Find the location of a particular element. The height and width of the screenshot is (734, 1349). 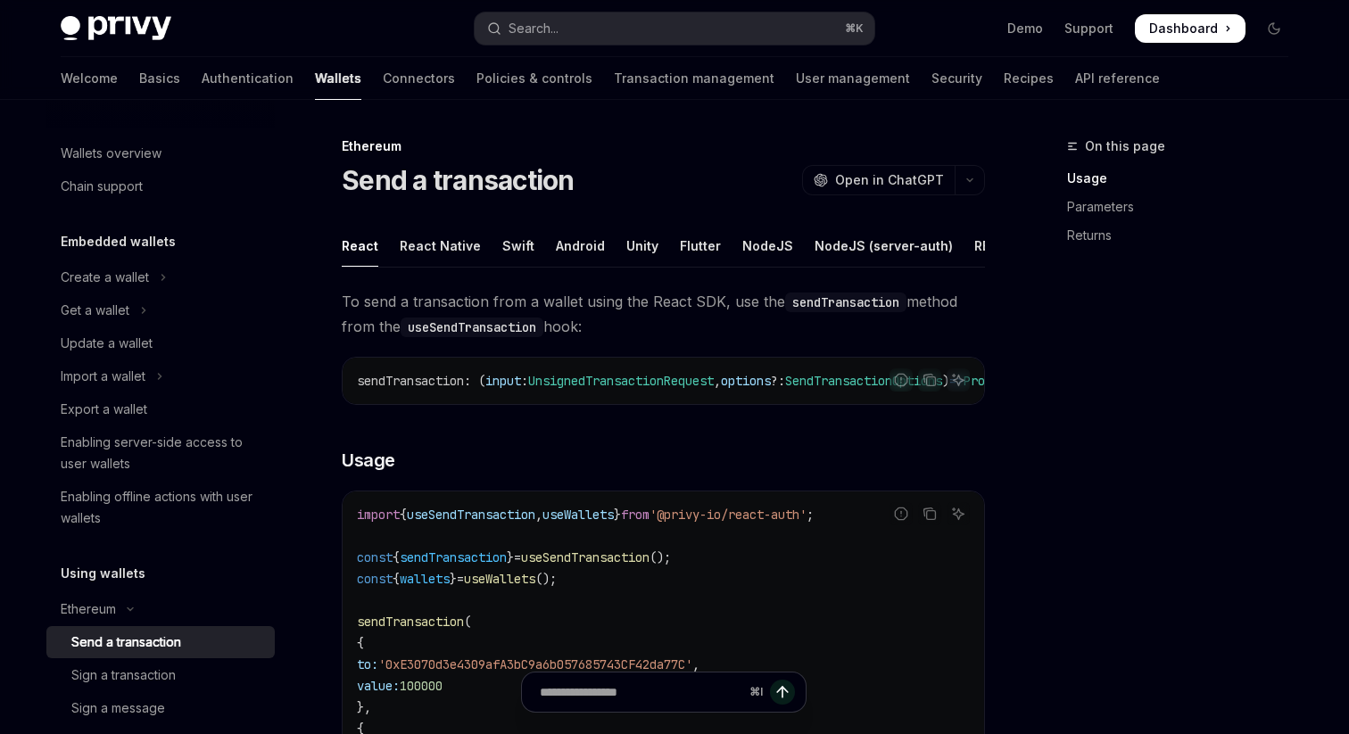

span: SendTransactionOptions is located at coordinates (864, 381).